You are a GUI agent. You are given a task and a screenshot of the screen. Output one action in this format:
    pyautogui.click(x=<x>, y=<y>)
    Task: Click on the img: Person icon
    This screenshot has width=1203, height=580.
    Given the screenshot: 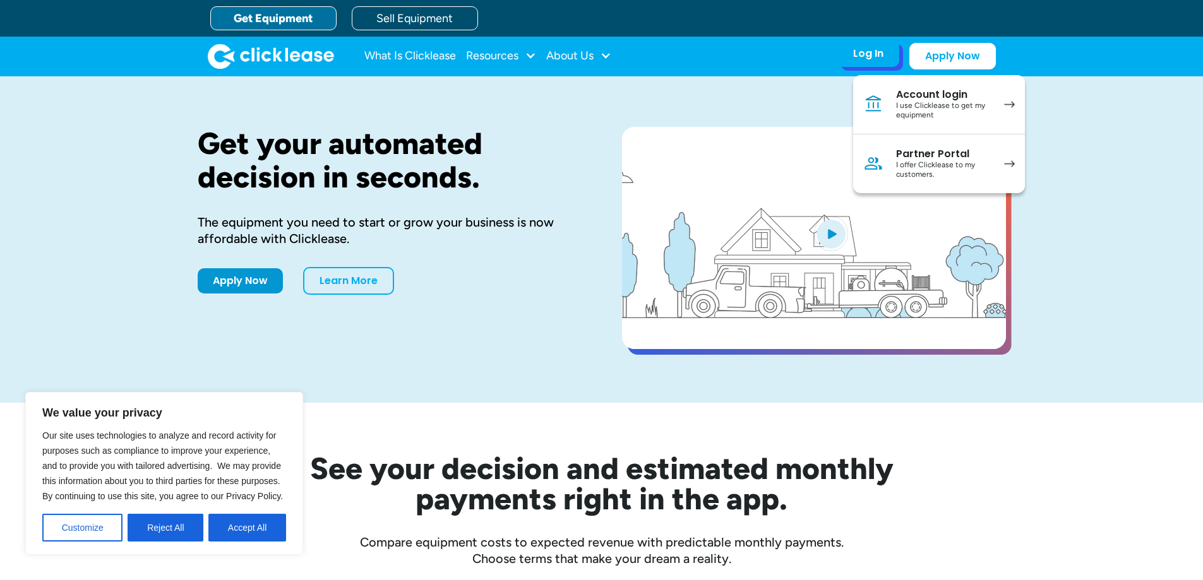 What is the action you would take?
    pyautogui.click(x=873, y=164)
    